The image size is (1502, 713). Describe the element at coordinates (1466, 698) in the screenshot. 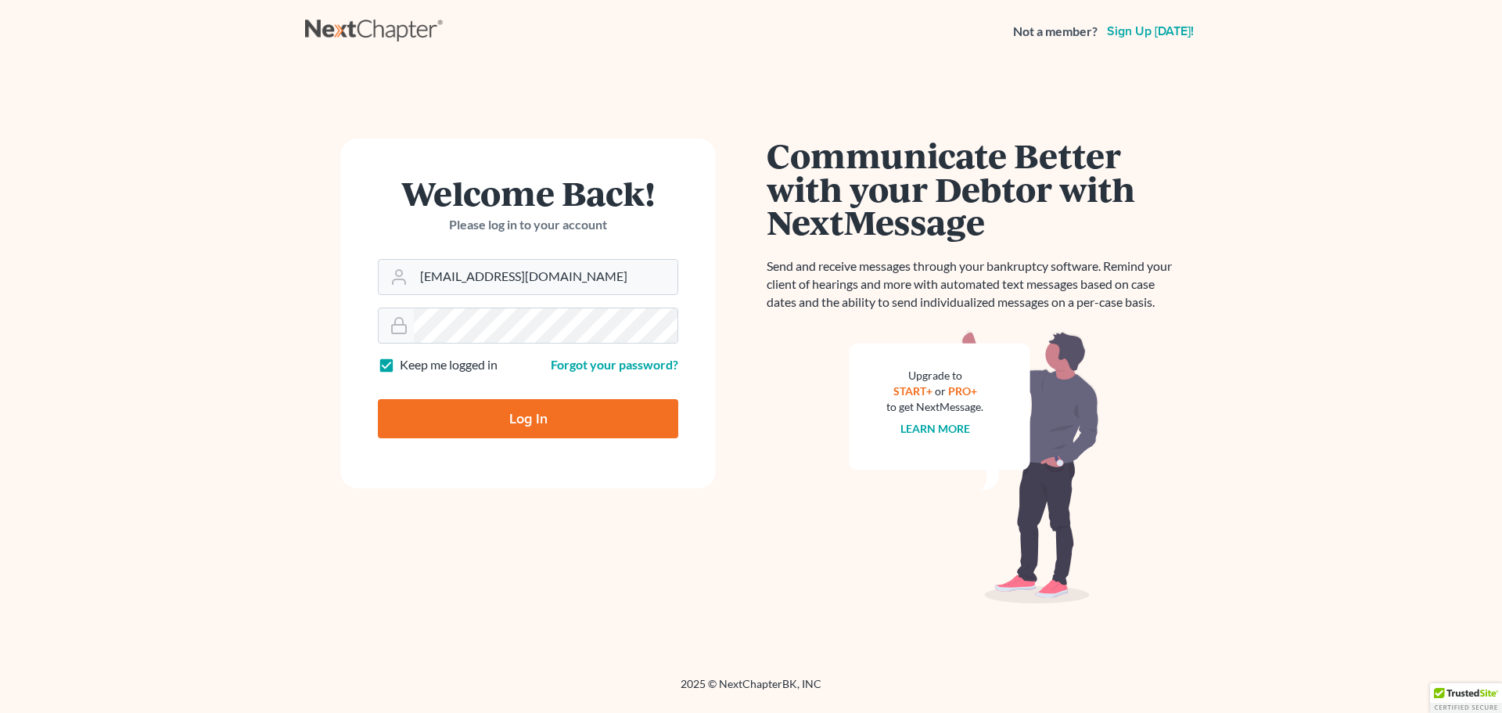

I see `div: TrustedSite Certified` at that location.